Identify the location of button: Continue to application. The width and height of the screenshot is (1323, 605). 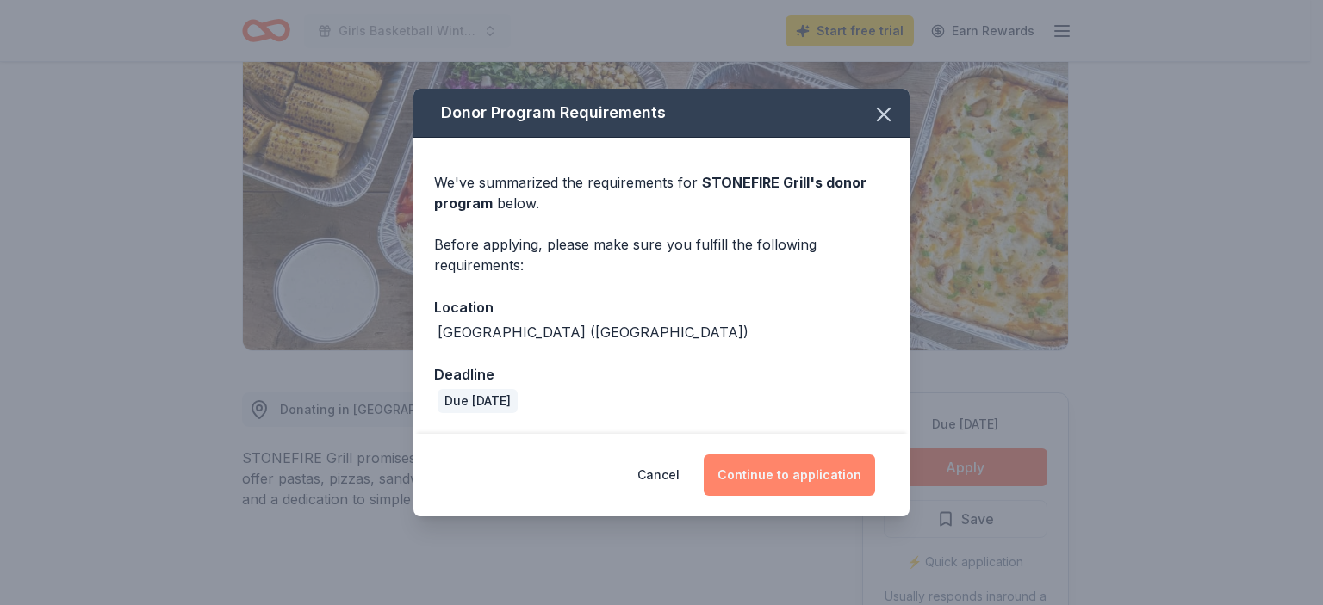
(789, 475).